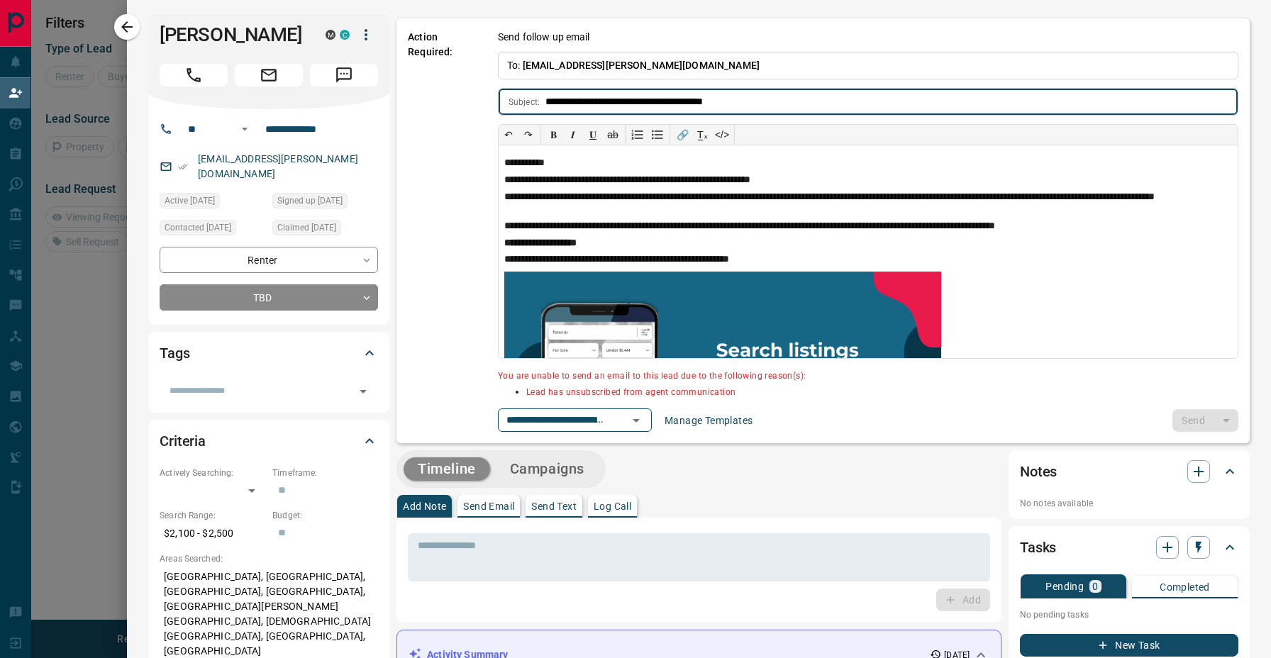 The width and height of the screenshot is (1271, 658). Describe the element at coordinates (593, 135) in the screenshot. I see `button: 𝐔` at that location.